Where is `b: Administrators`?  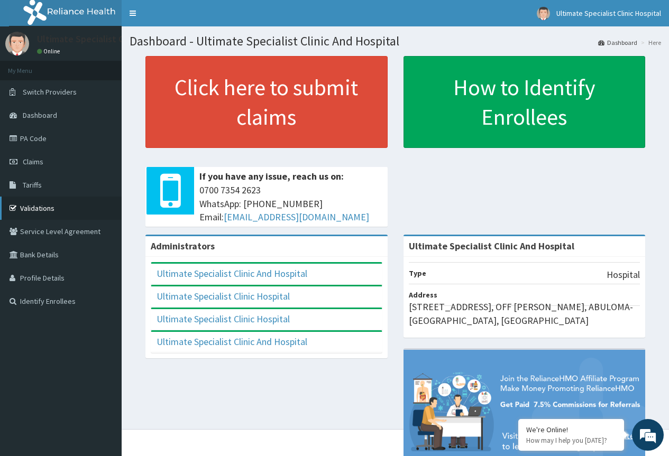
b: Administrators is located at coordinates (182, 246).